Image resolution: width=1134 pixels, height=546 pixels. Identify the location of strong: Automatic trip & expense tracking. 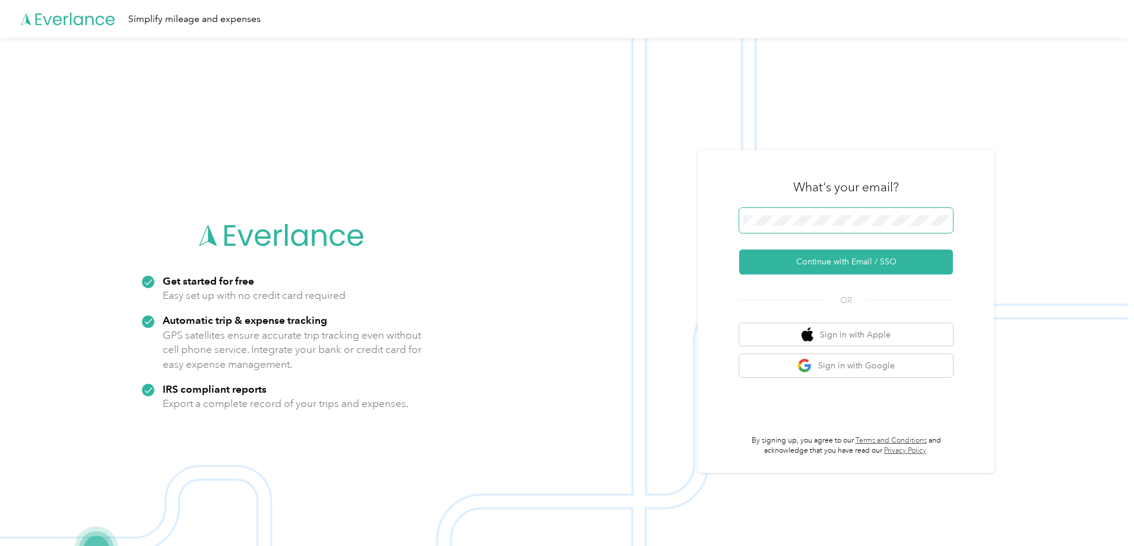
(245, 319).